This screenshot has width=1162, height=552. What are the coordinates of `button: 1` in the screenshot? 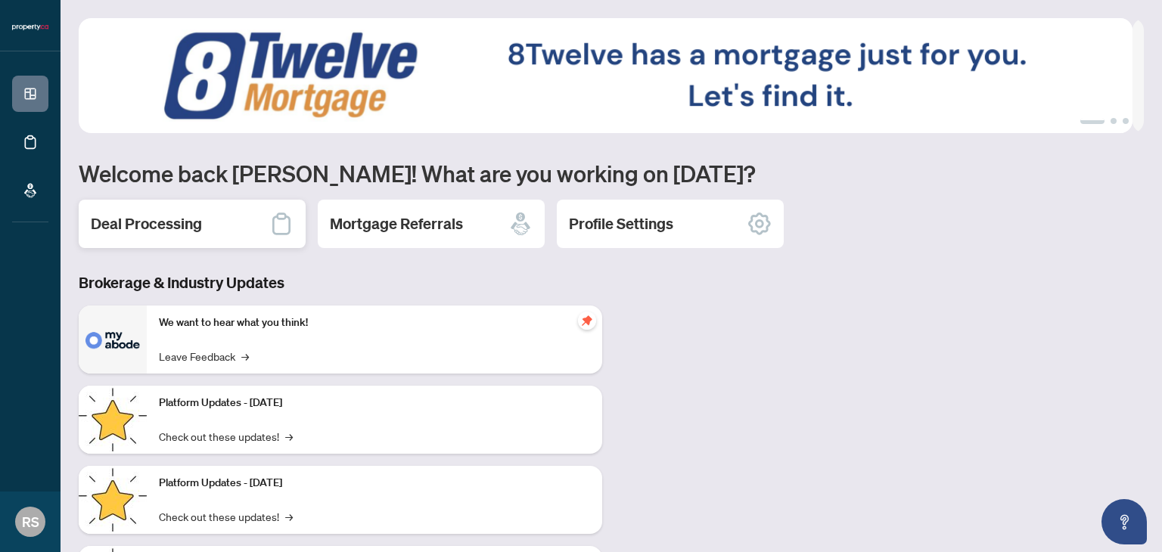 It's located at (1093, 121).